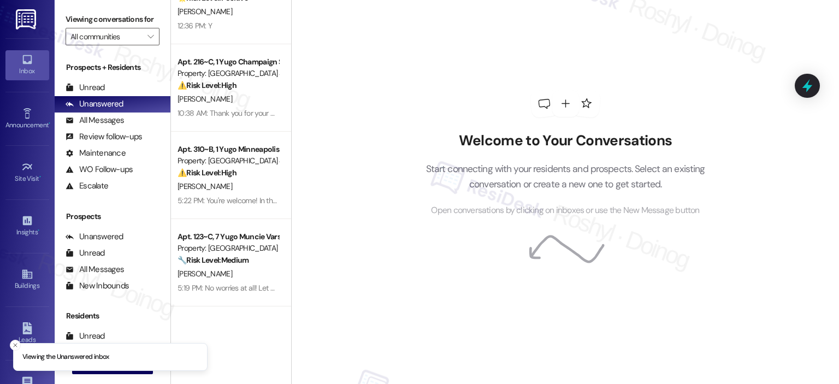 This screenshot has height=384, width=839. I want to click on div: Review follow-ups, so click(104, 137).